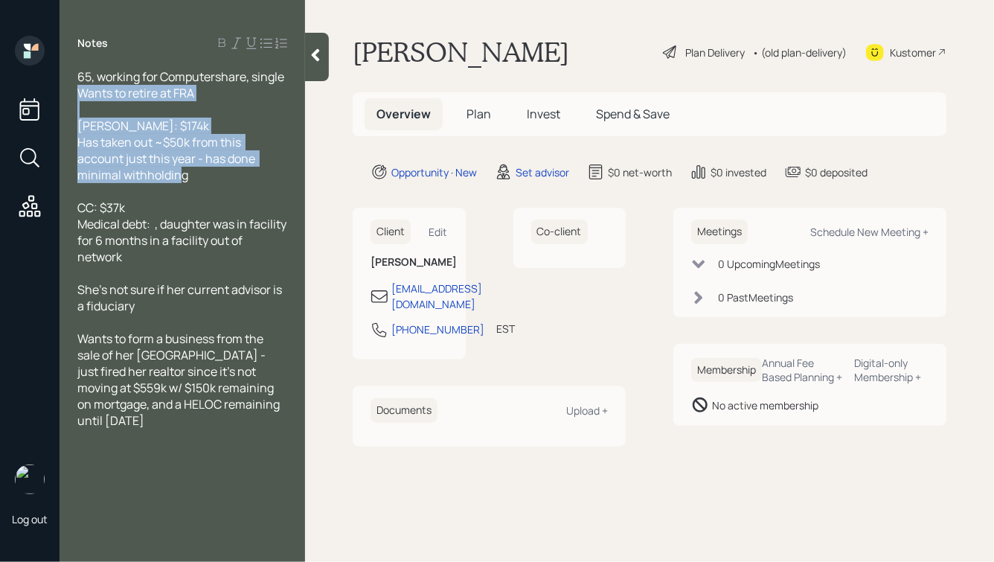  I want to click on span: Overview, so click(403, 114).